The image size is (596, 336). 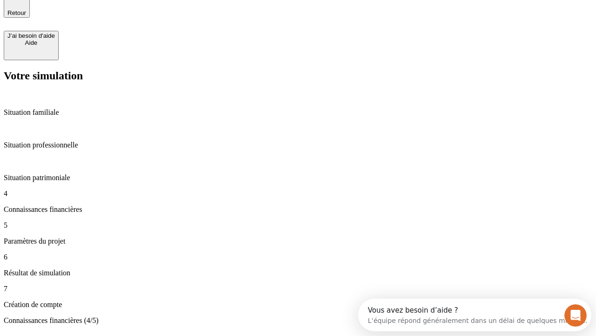 What do you see at coordinates (298, 145) in the screenshot?
I see `p: Situation professionnelle` at bounding box center [298, 145].